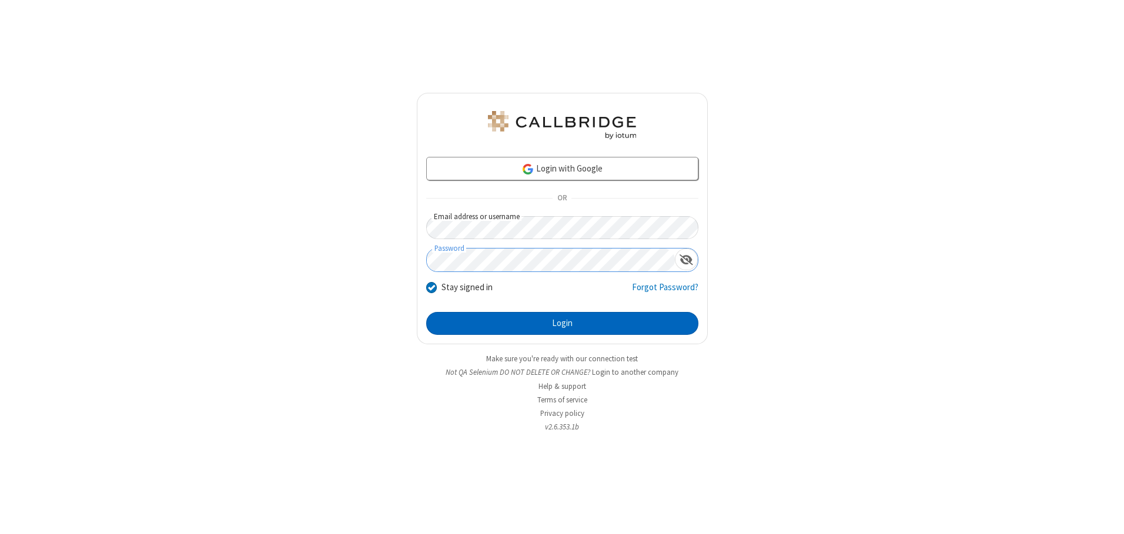 This screenshot has width=1124, height=534. What do you see at coordinates (562, 413) in the screenshot?
I see `a: Privacy policy` at bounding box center [562, 413].